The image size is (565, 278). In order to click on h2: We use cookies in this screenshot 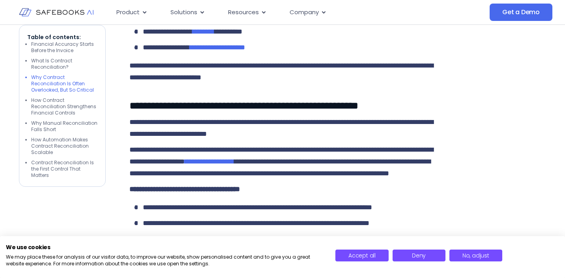, I will do `click(164, 247)`.